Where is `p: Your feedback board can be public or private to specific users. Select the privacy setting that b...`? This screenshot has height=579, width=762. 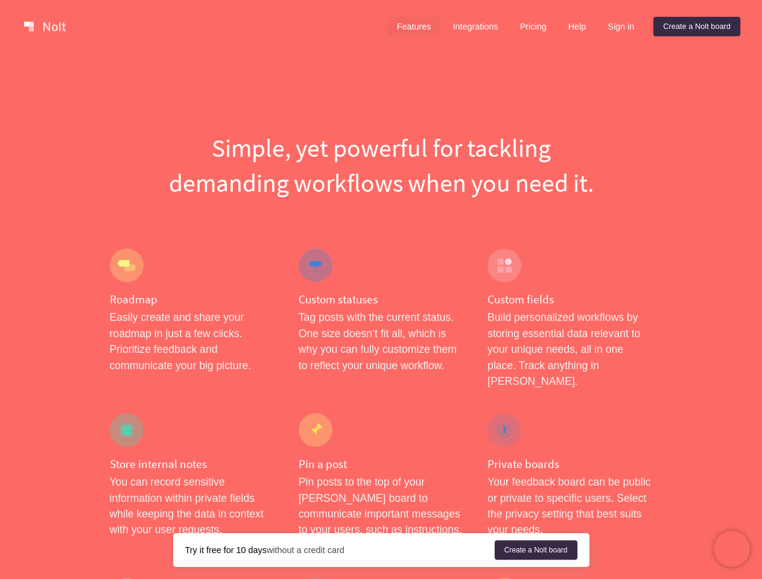 p: Your feedback board can be public or private to specific users. Select the privacy setting that b... is located at coordinates (569, 506).